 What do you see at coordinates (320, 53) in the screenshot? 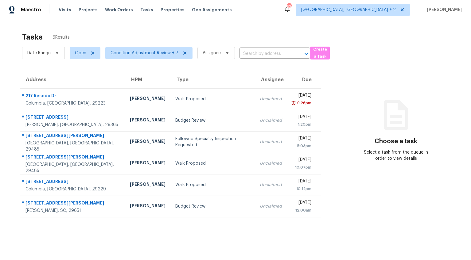
I see `button: Create a Task` at bounding box center [320, 53].